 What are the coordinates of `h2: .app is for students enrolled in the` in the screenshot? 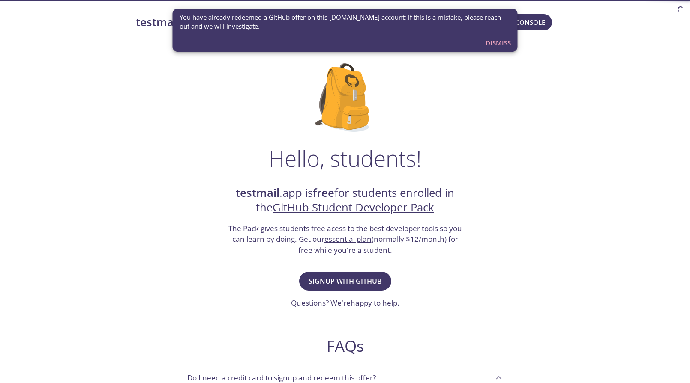 It's located at (345, 201).